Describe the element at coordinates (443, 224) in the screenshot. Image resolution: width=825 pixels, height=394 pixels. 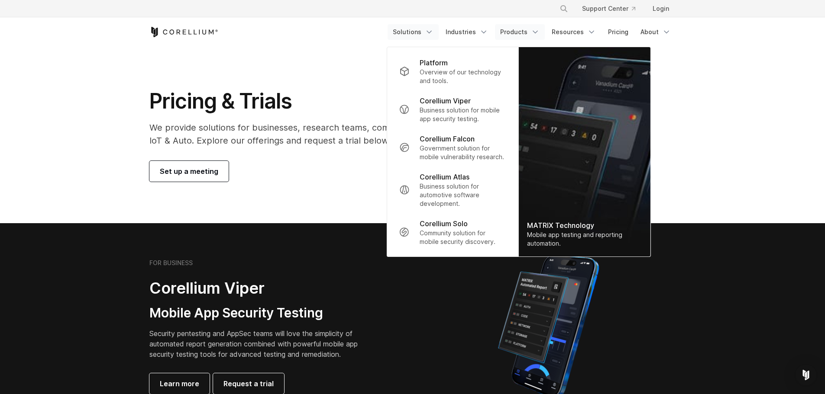
I see `p: Corellium Solo` at that location.